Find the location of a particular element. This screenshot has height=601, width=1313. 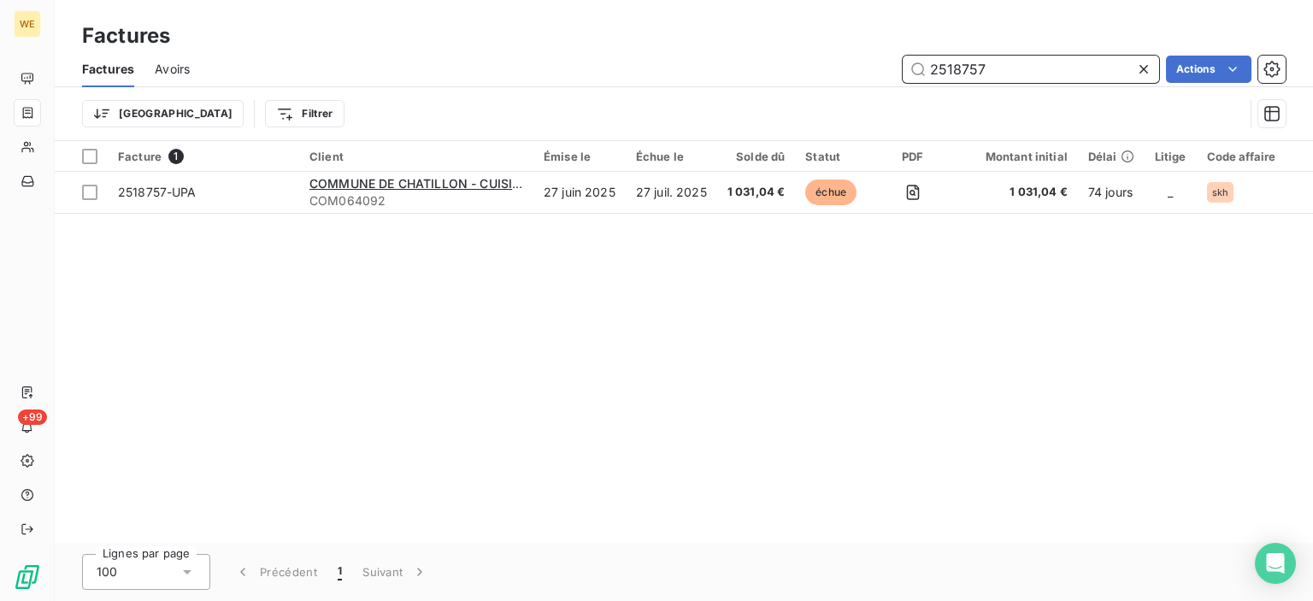

span: Facture is located at coordinates (139, 156).